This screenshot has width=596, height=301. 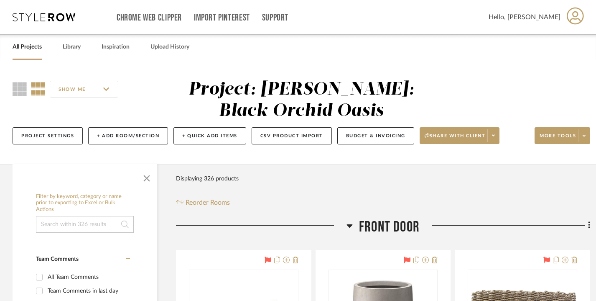 What do you see at coordinates (147, 176) in the screenshot?
I see `button: Close` at bounding box center [147, 176].